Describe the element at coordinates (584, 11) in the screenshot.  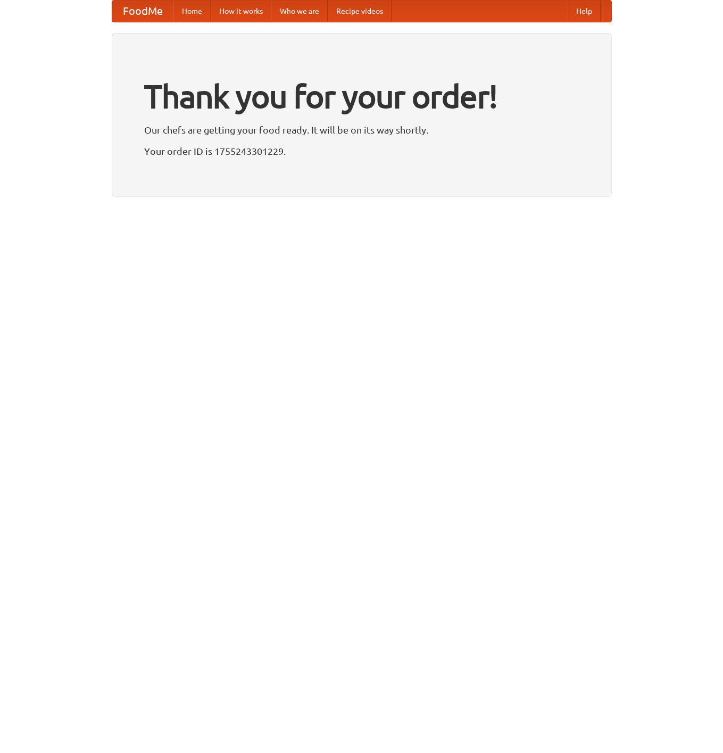
I see `a: Help` at that location.